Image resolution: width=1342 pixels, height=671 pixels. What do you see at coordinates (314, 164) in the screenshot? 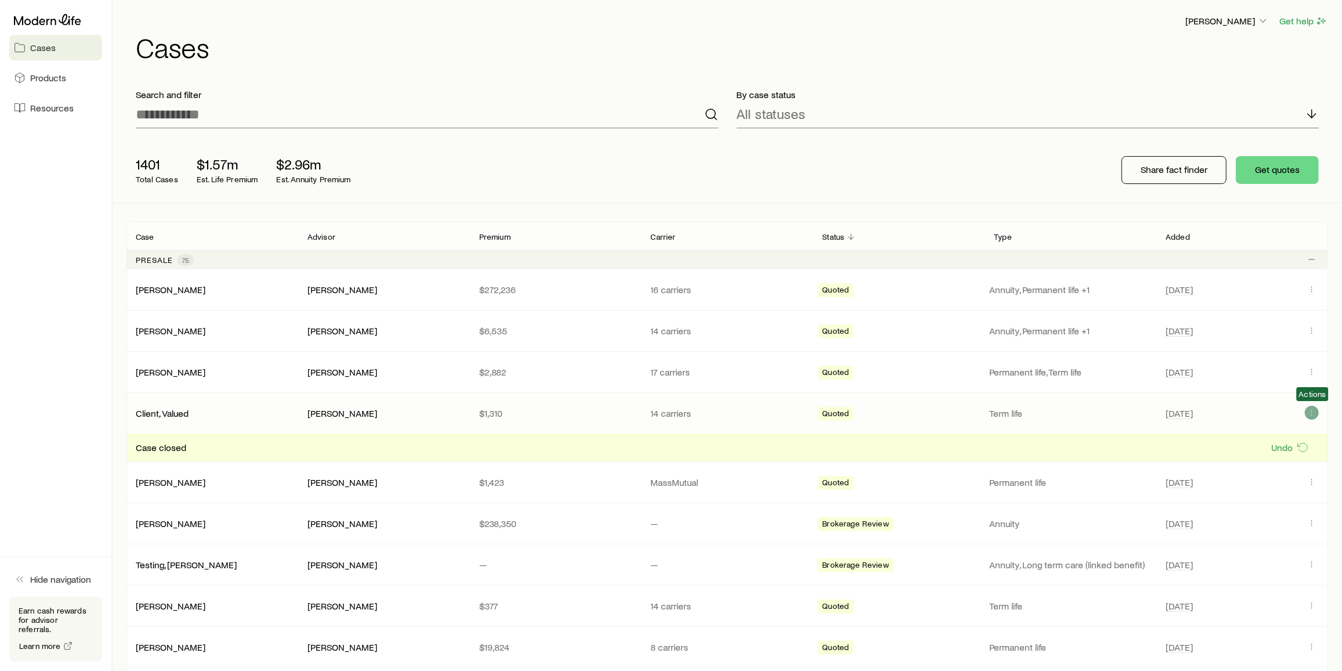
I see `p: $2.96m` at bounding box center [314, 164].